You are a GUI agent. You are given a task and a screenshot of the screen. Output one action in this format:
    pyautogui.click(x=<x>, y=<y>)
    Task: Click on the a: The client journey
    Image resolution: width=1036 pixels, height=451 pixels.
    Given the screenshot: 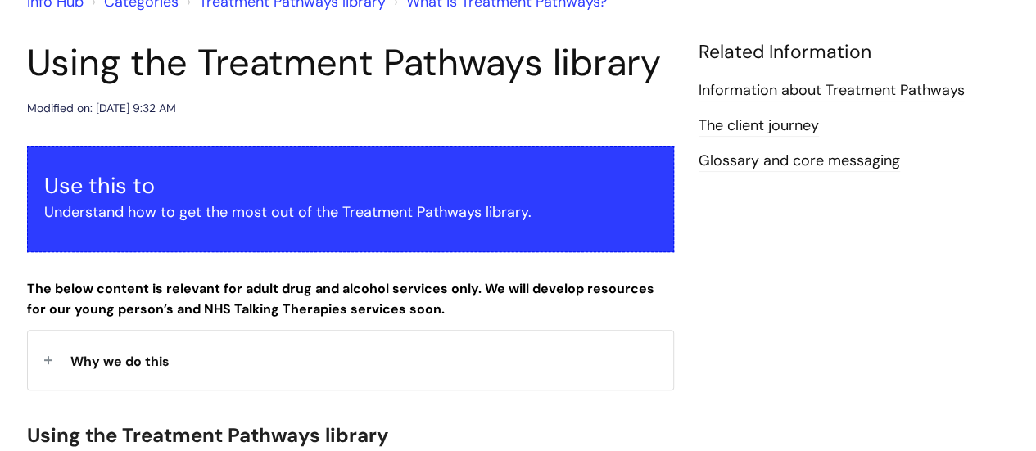 What is the action you would take?
    pyautogui.click(x=758, y=126)
    